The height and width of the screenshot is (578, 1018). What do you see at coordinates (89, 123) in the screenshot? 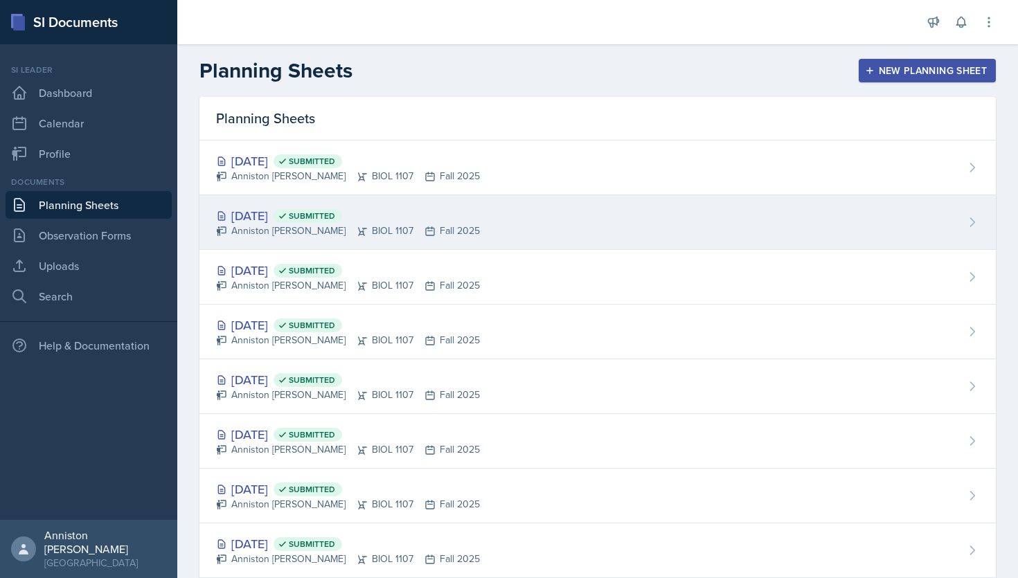
I see `a: Calendar` at bounding box center [89, 123].